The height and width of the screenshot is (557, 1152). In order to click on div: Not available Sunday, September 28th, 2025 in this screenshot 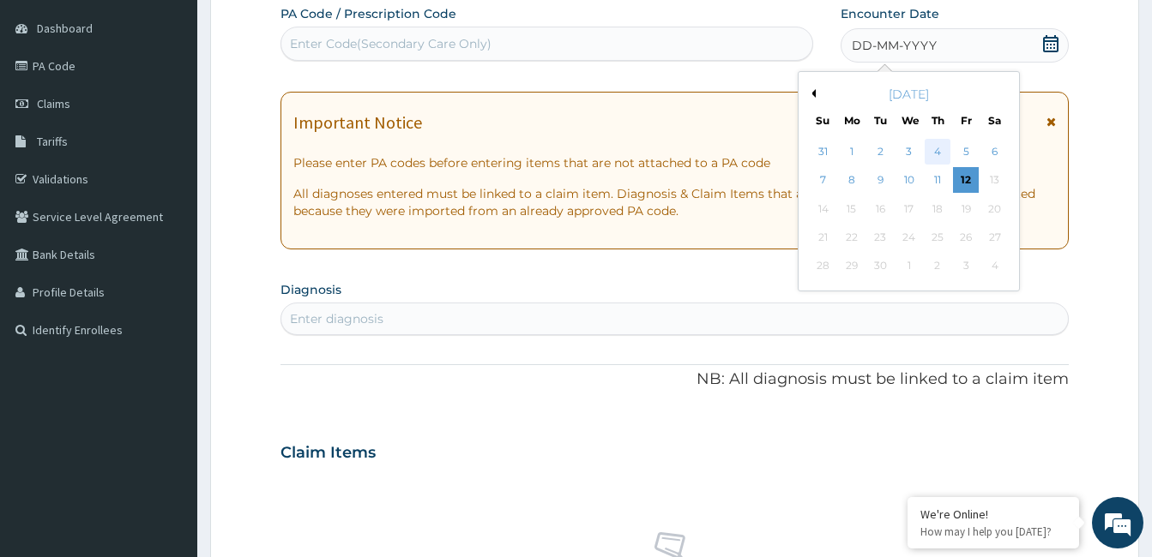, I will do `click(823, 267)`.